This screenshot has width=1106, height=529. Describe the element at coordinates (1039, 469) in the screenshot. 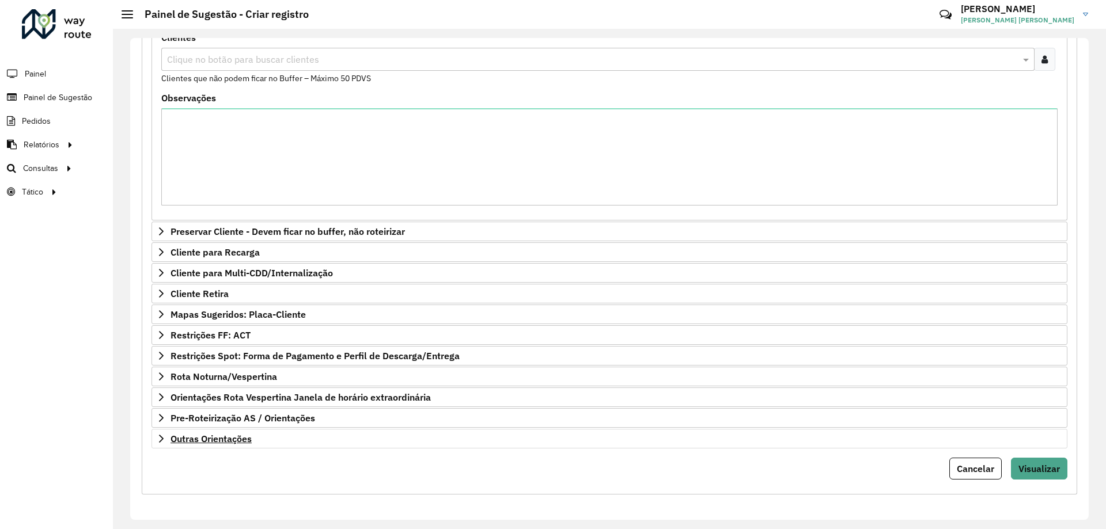

I see `button: Visualizar` at that location.